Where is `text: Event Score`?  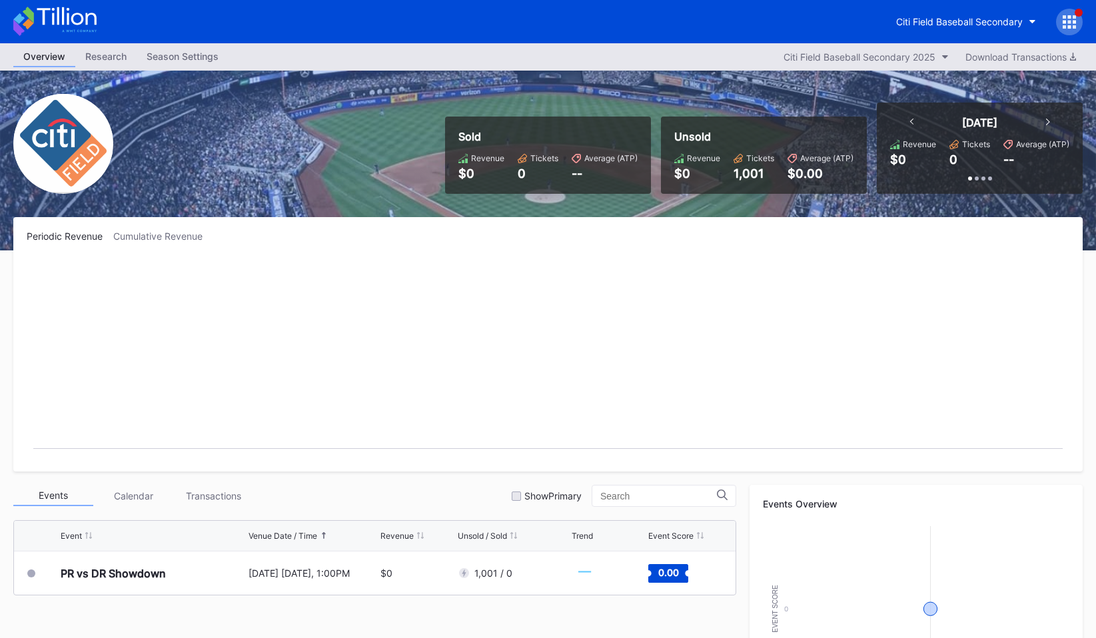 text: Event Score is located at coordinates (775, 609).